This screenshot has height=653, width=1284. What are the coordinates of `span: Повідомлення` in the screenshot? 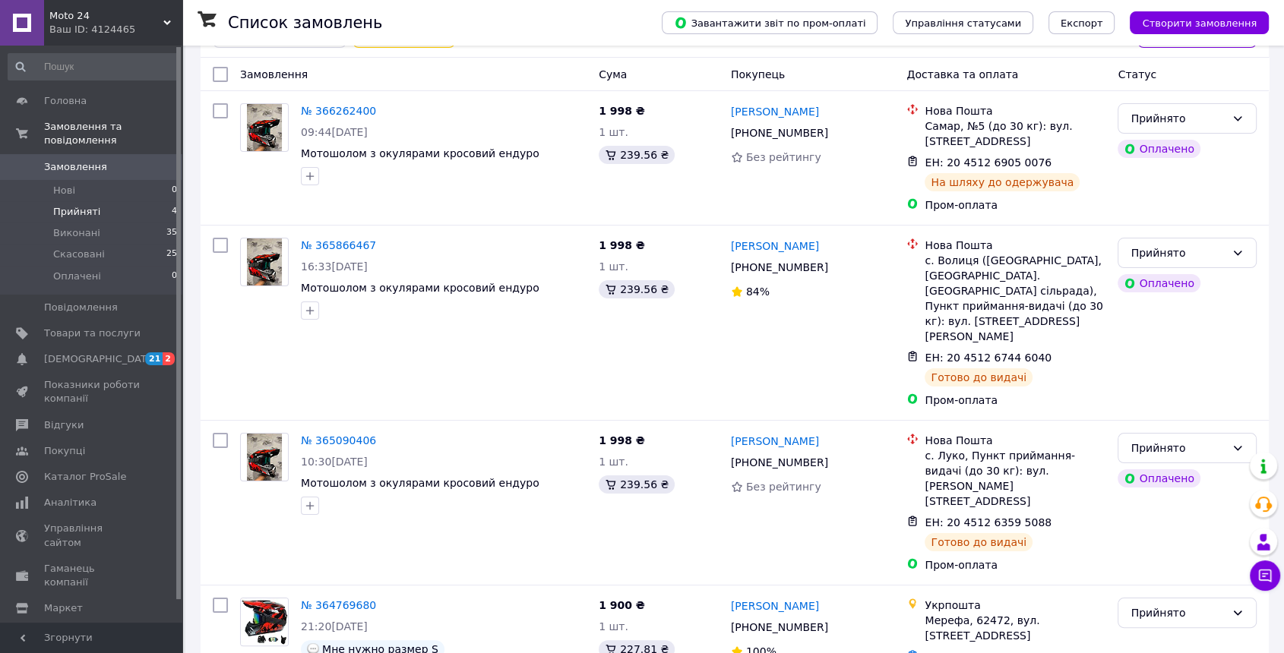 It's located at (81, 308).